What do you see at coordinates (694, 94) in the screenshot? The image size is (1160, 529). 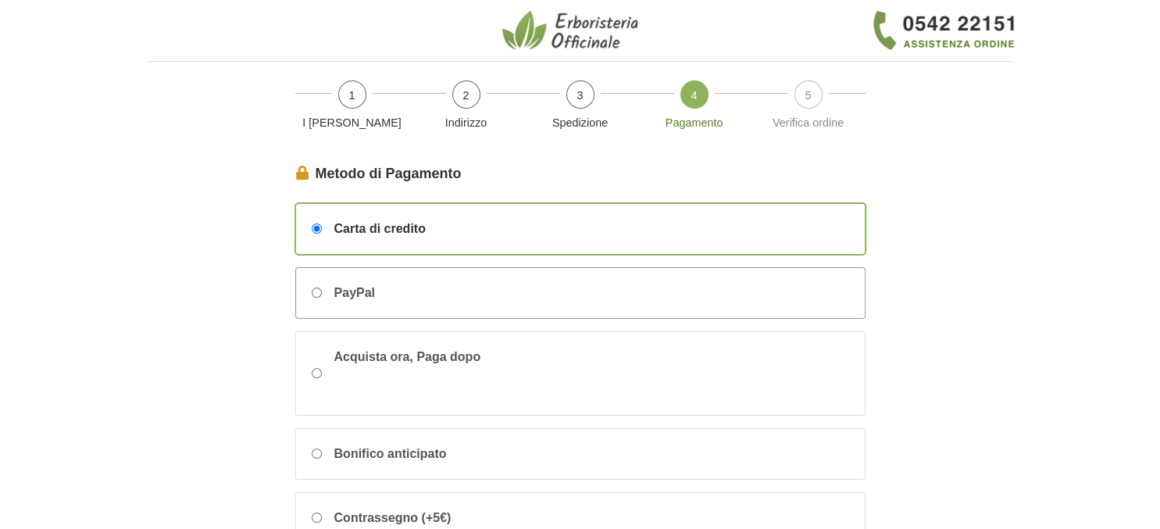 I see `span: 4` at bounding box center [694, 94].